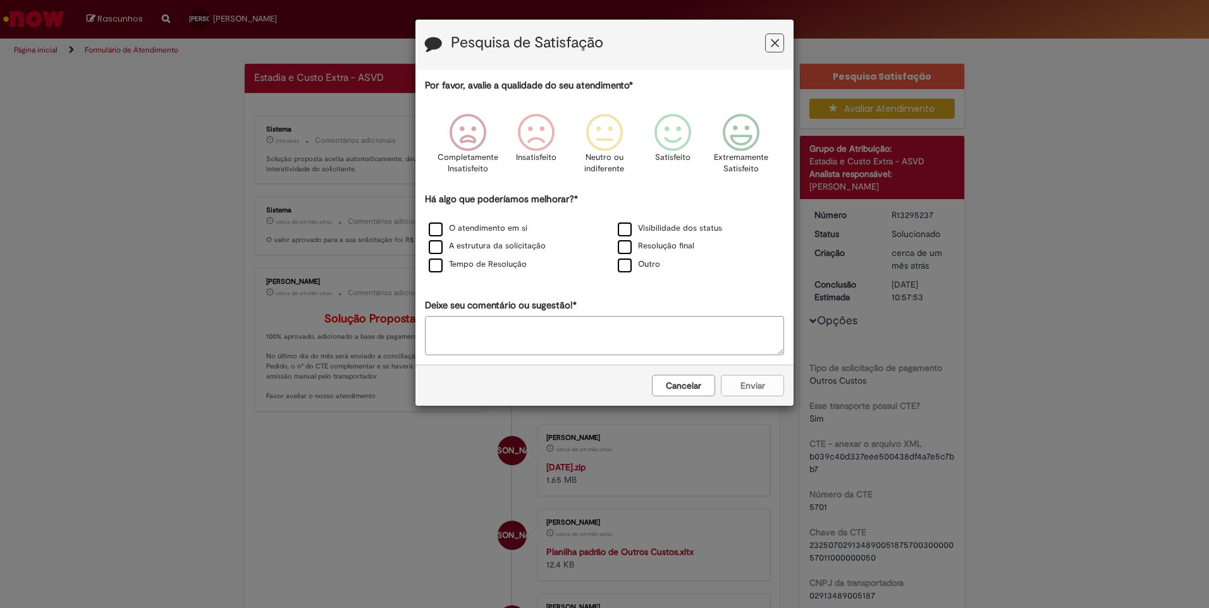 Image resolution: width=1209 pixels, height=608 pixels. Describe the element at coordinates (487, 246) in the screenshot. I see `label: A estrutura da solicitação` at that location.